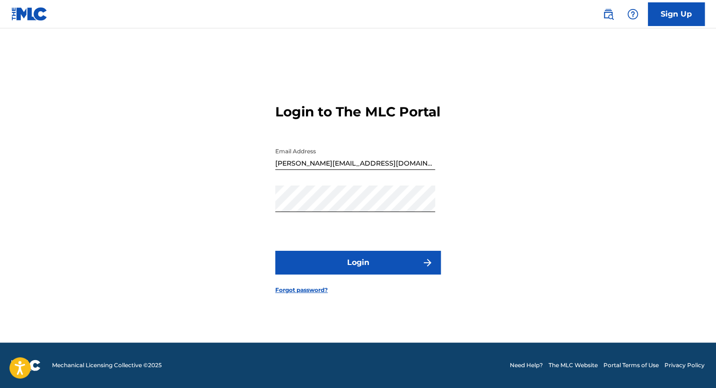 The width and height of the screenshot is (716, 388). I want to click on img: help, so click(633, 14).